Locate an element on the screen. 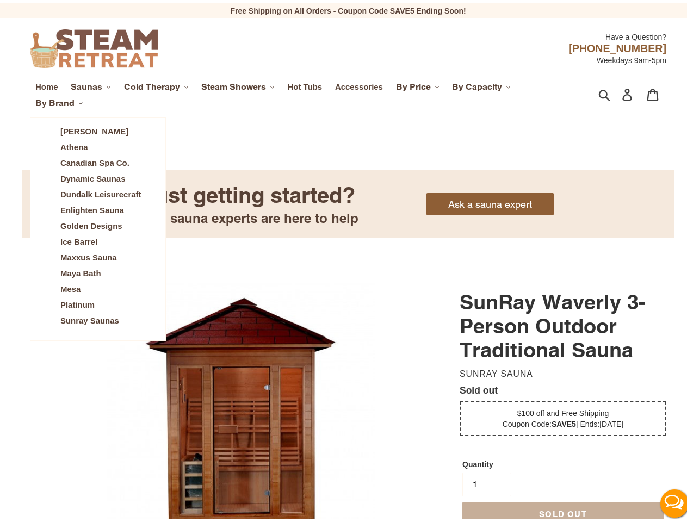  h1: SunRay Waverly 3-Person Outdoor Traditional Sauna is located at coordinates (563, 322).